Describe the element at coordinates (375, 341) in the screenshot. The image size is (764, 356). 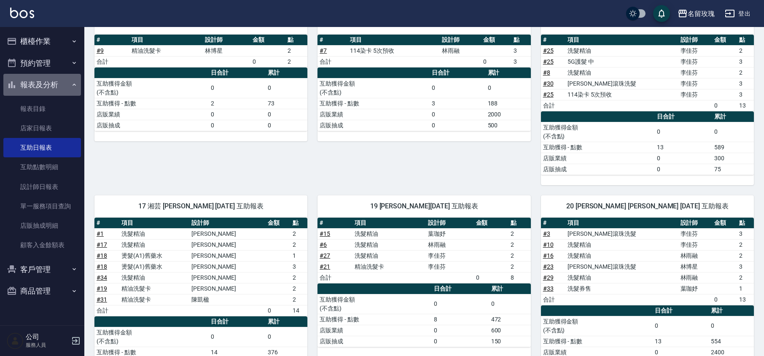
I see `td: 店販抽成` at that location.